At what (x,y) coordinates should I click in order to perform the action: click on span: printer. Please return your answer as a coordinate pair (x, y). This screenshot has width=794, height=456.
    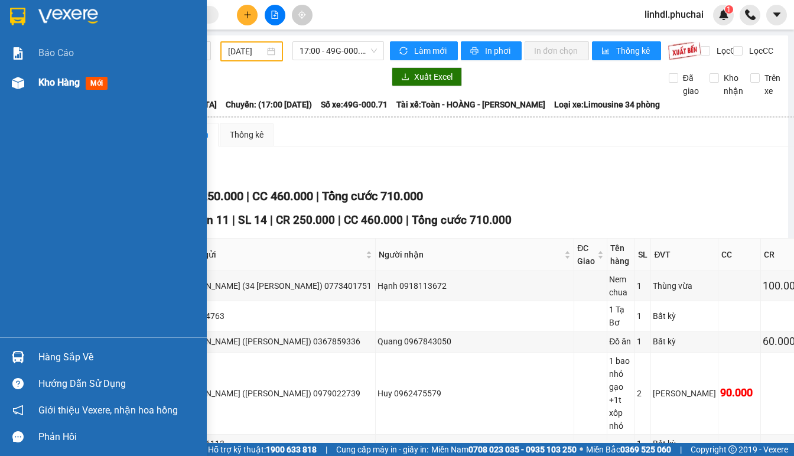
    Looking at the image, I should click on (475, 51).